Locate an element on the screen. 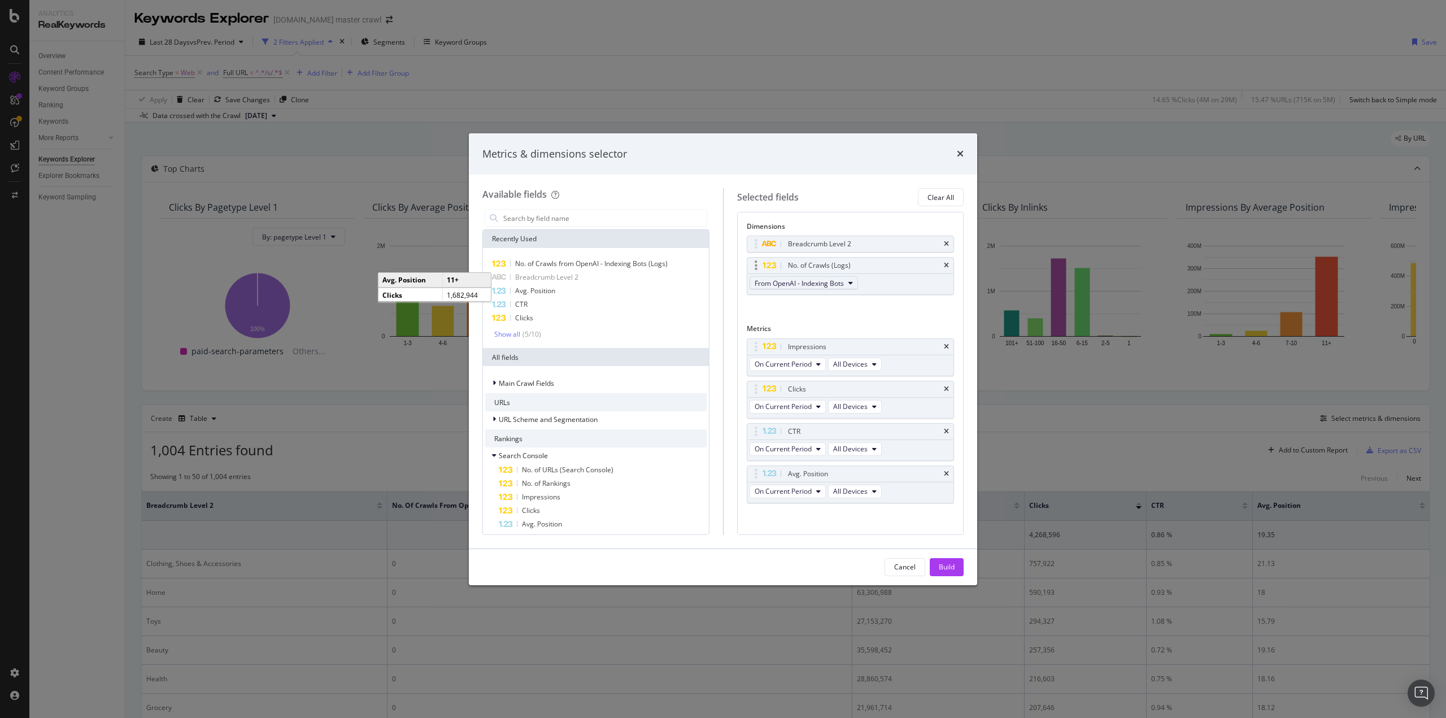 The image size is (1446, 718). div: ImpressionstimesOn Current PeriodAll Devices is located at coordinates (851, 357).